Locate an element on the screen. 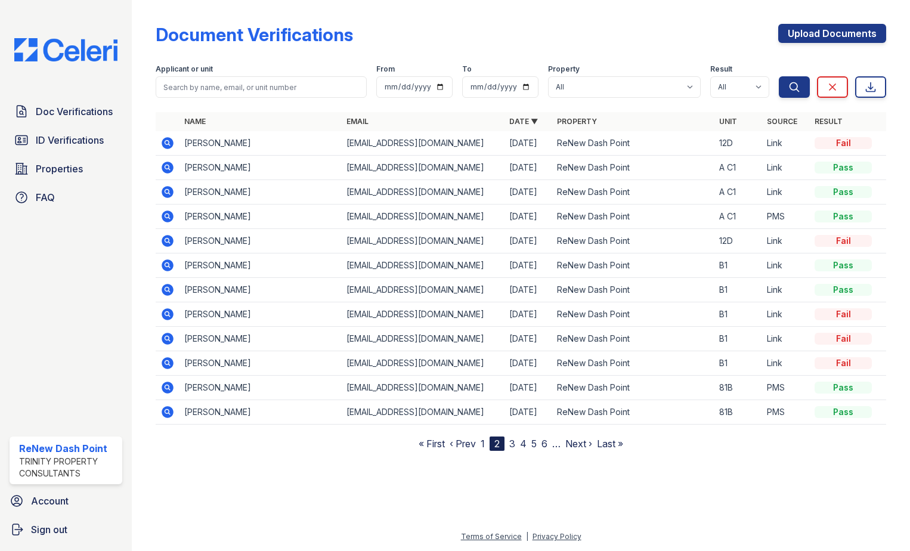 The height and width of the screenshot is (551, 910). label: Applicant or unit is located at coordinates (184, 69).